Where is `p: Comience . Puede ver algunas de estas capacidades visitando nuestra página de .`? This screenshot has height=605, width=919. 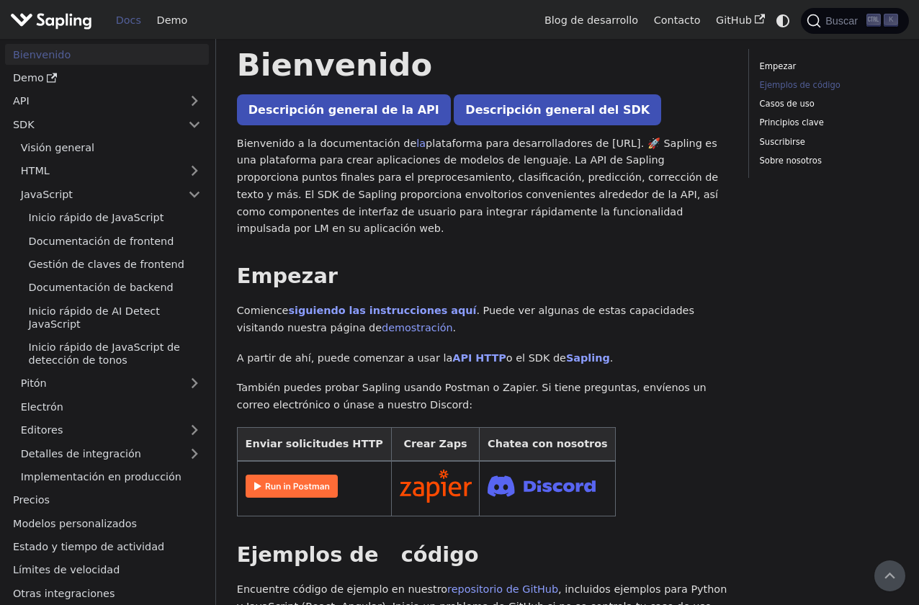 p: Comience . Puede ver algunas de estas capacidades visitando nuestra página de . is located at coordinates (483, 320).